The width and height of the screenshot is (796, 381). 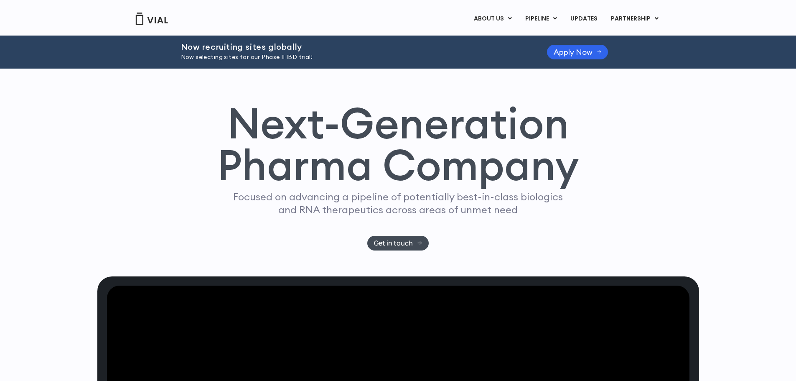 I want to click on p: Now selecting sites for our Phase II IBD trial!, so click(x=354, y=57).